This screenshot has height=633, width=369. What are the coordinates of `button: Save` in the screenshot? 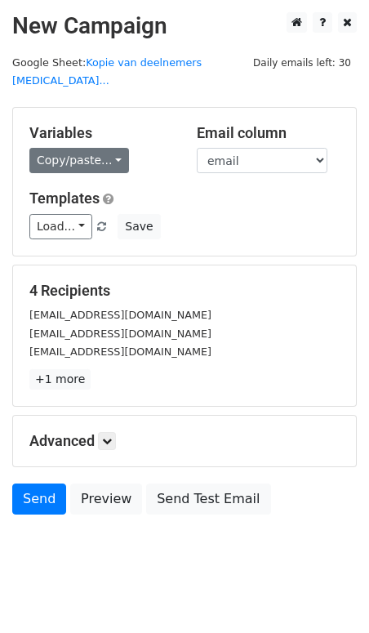 It's located at (139, 226).